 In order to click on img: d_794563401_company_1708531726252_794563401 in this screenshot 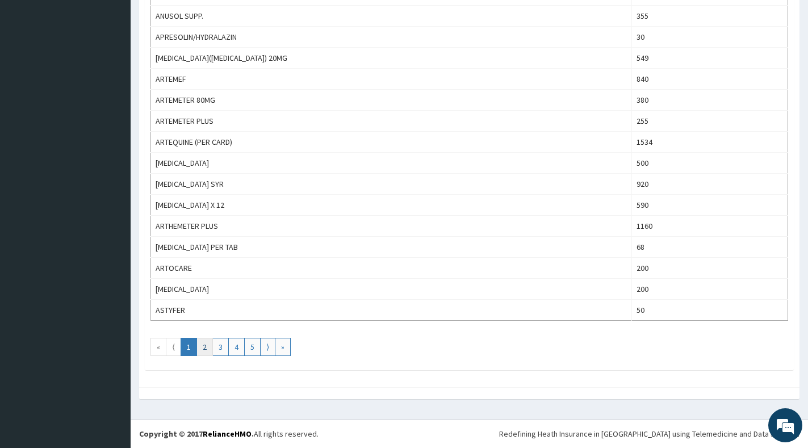, I will do `click(33, 71)`.